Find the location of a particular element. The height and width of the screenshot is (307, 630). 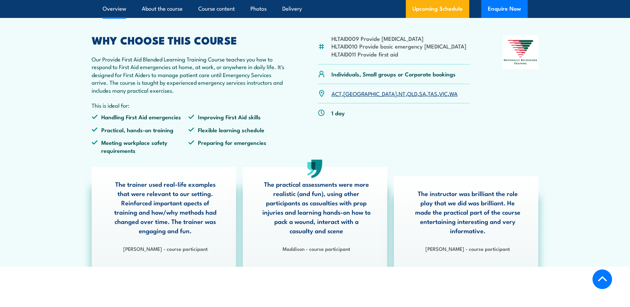

a: ACT is located at coordinates (336, 93).